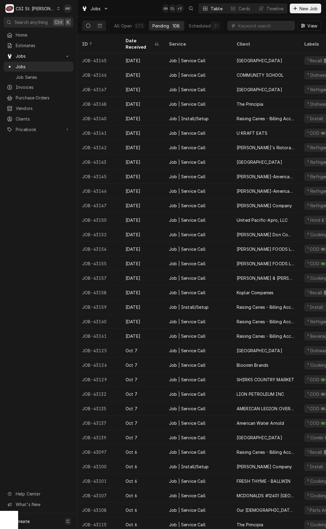 The width and height of the screenshot is (326, 529). What do you see at coordinates (68, 22) in the screenshot?
I see `span: K` at bounding box center [68, 22].